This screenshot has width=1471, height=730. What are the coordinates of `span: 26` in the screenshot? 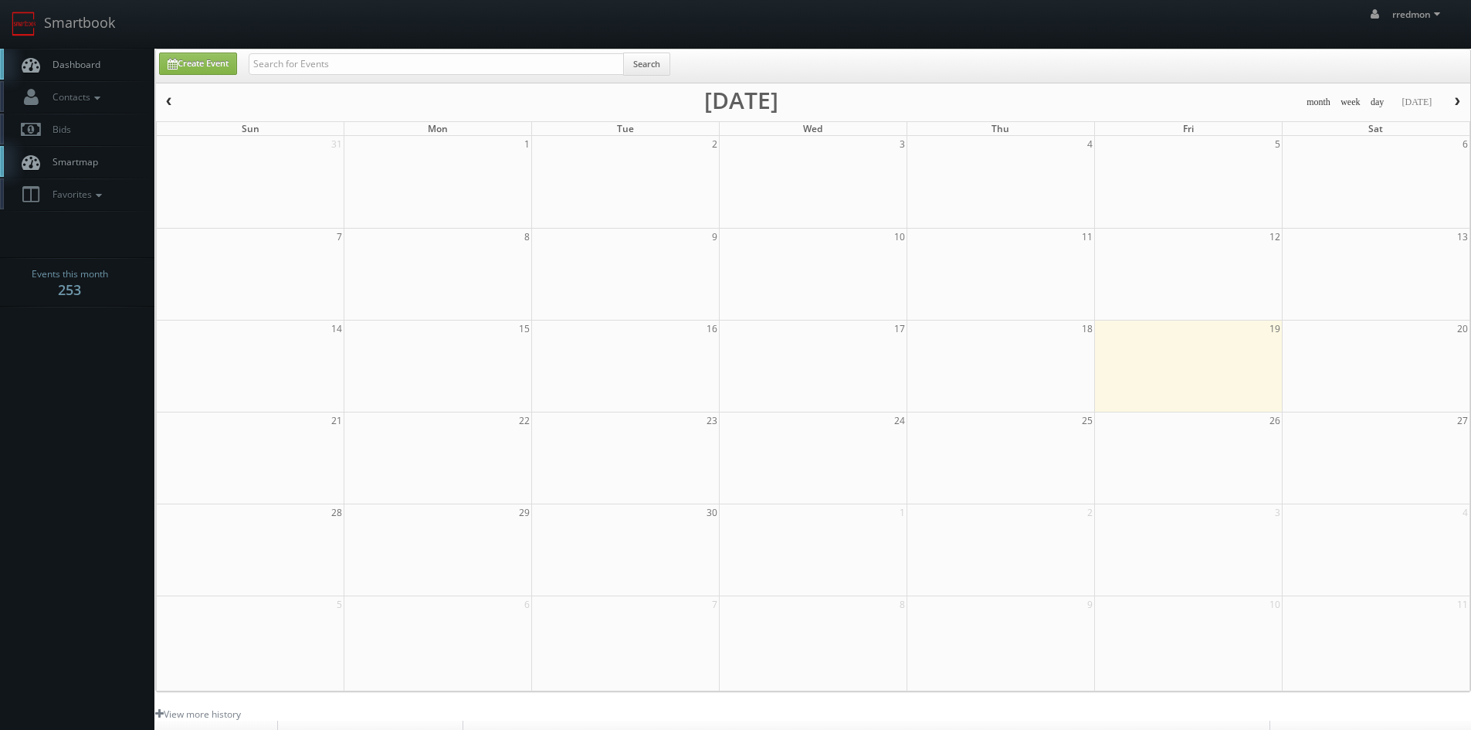 It's located at (1275, 420).